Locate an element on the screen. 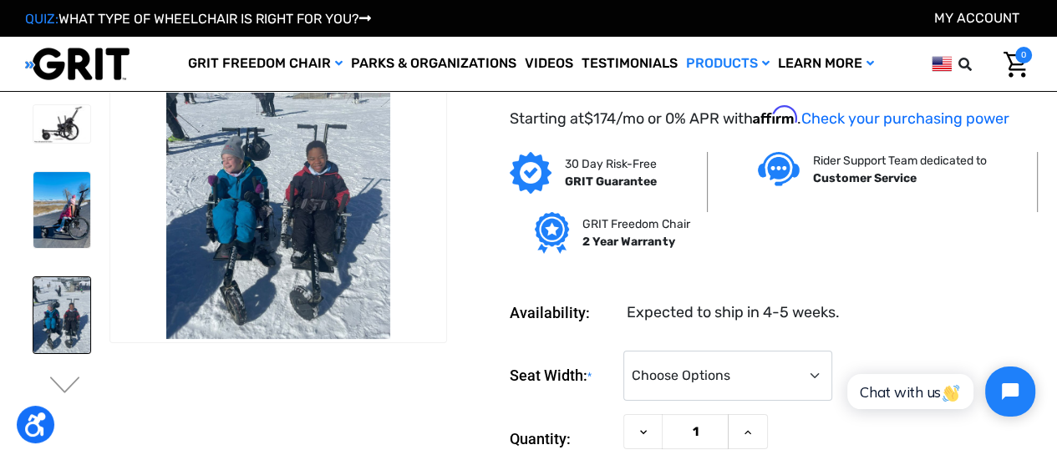 This screenshot has height=460, width=1057. span: $174 is located at coordinates (600, 119).